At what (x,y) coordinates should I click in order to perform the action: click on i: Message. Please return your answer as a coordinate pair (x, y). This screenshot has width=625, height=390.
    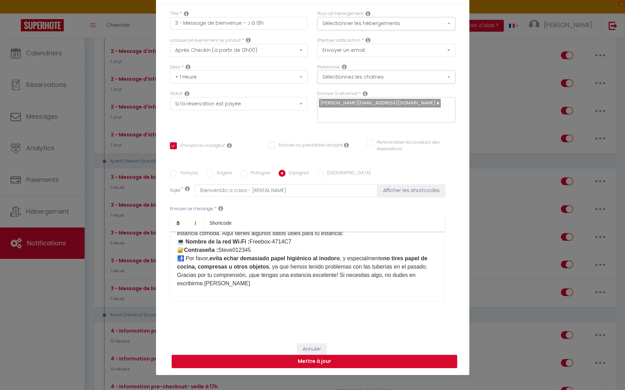
    Looking at the image, I should click on (221, 208).